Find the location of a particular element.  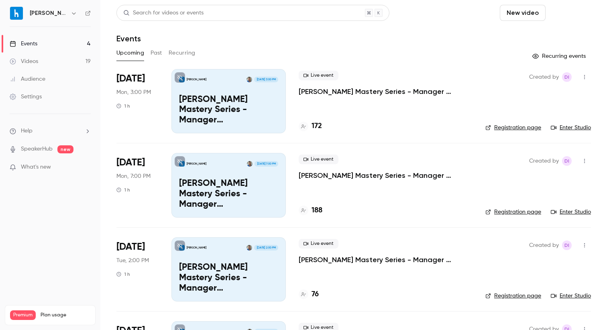

h4: 172 is located at coordinates (317, 126).